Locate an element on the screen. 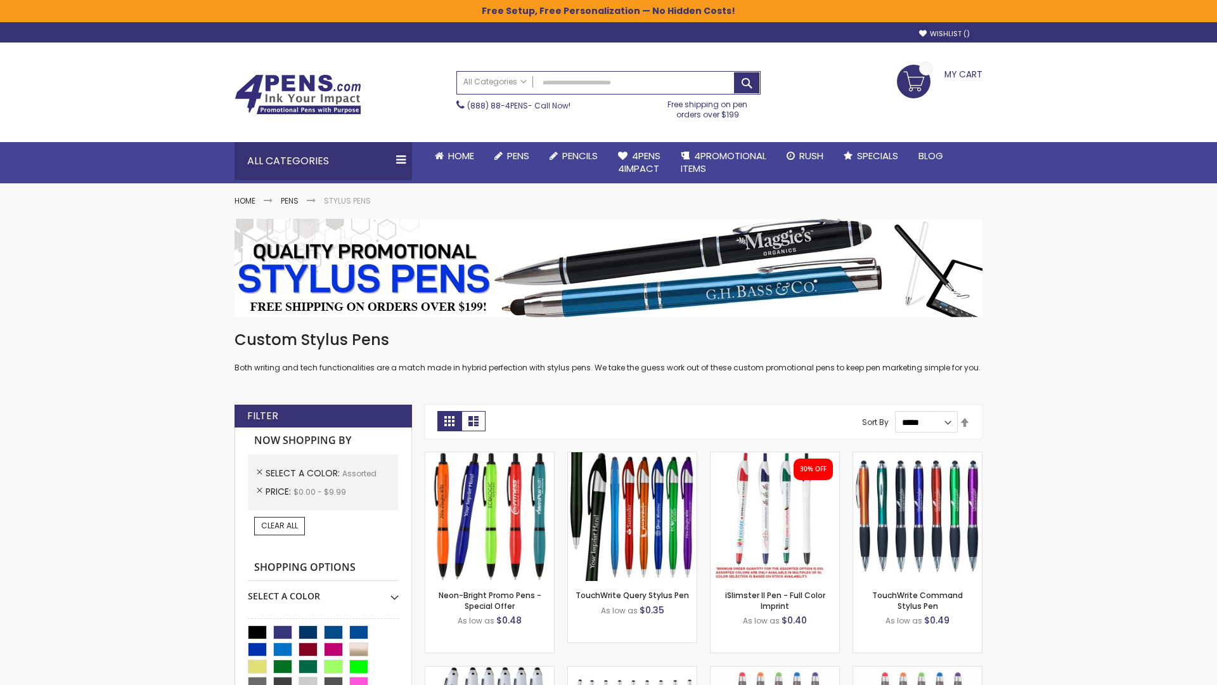 The width and height of the screenshot is (1217, 685). img: Stylus Pens is located at coordinates (608, 267).